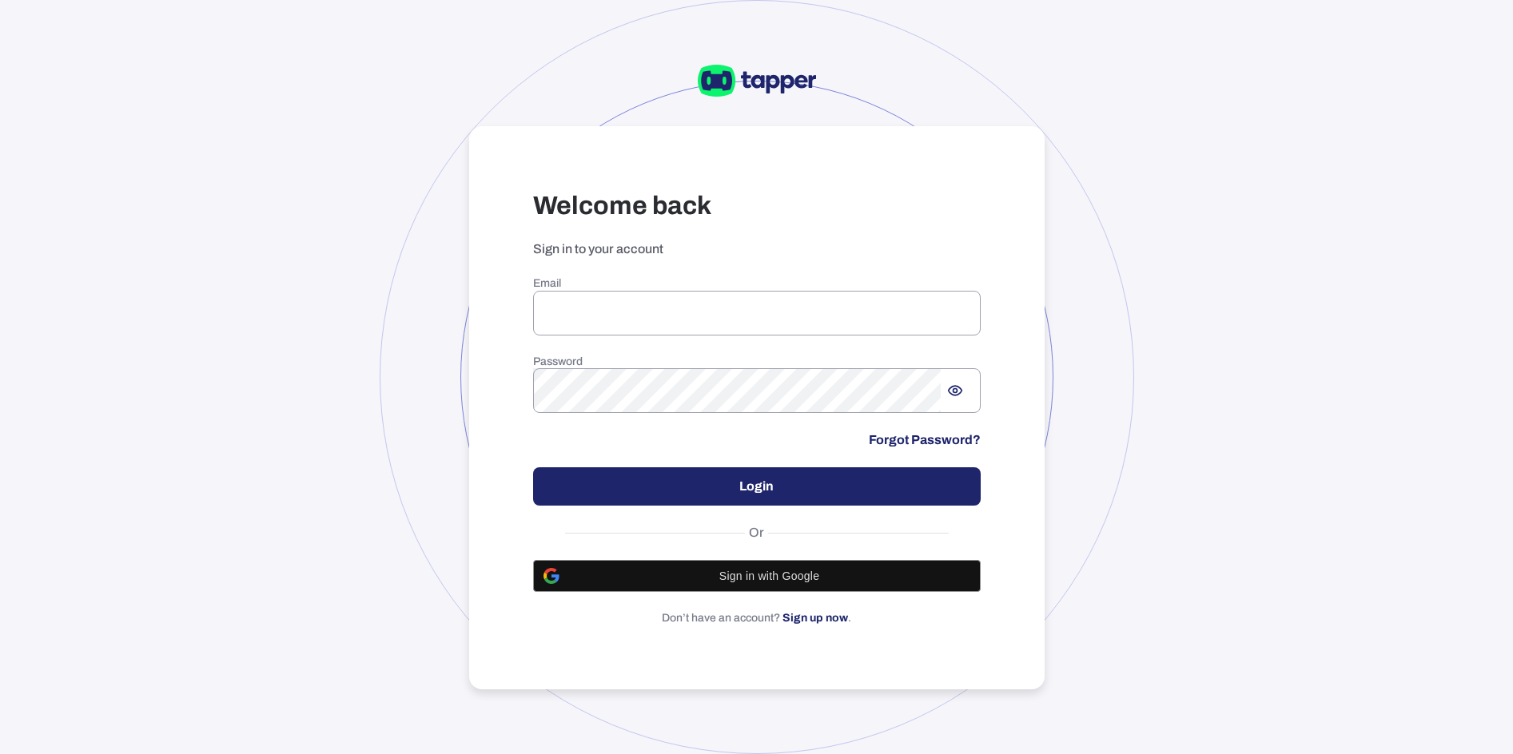  What do you see at coordinates (955, 391) in the screenshot?
I see `button: Show password` at bounding box center [955, 391].